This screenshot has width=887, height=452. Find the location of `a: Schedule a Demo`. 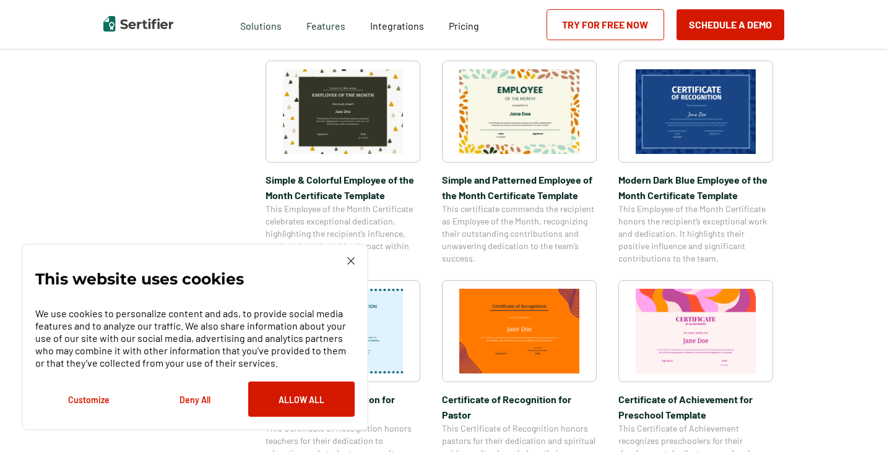

a: Schedule a Demo is located at coordinates (730, 25).